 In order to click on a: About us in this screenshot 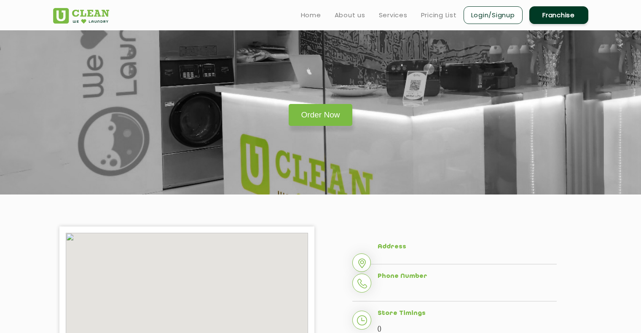, I will do `click(350, 15)`.